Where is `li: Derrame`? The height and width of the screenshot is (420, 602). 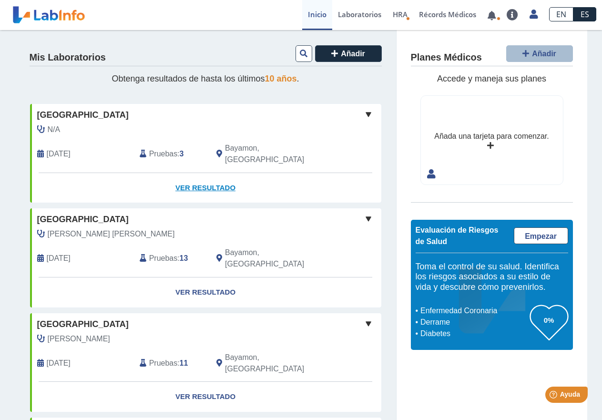
li: Derrame is located at coordinates (474, 322).